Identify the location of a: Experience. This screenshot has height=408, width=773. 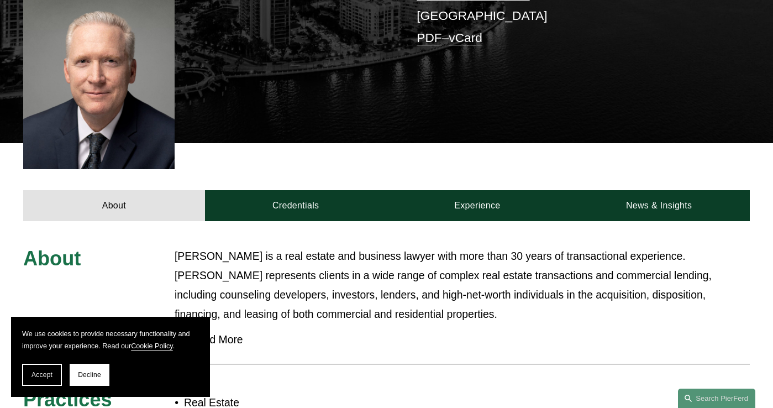
(478, 206).